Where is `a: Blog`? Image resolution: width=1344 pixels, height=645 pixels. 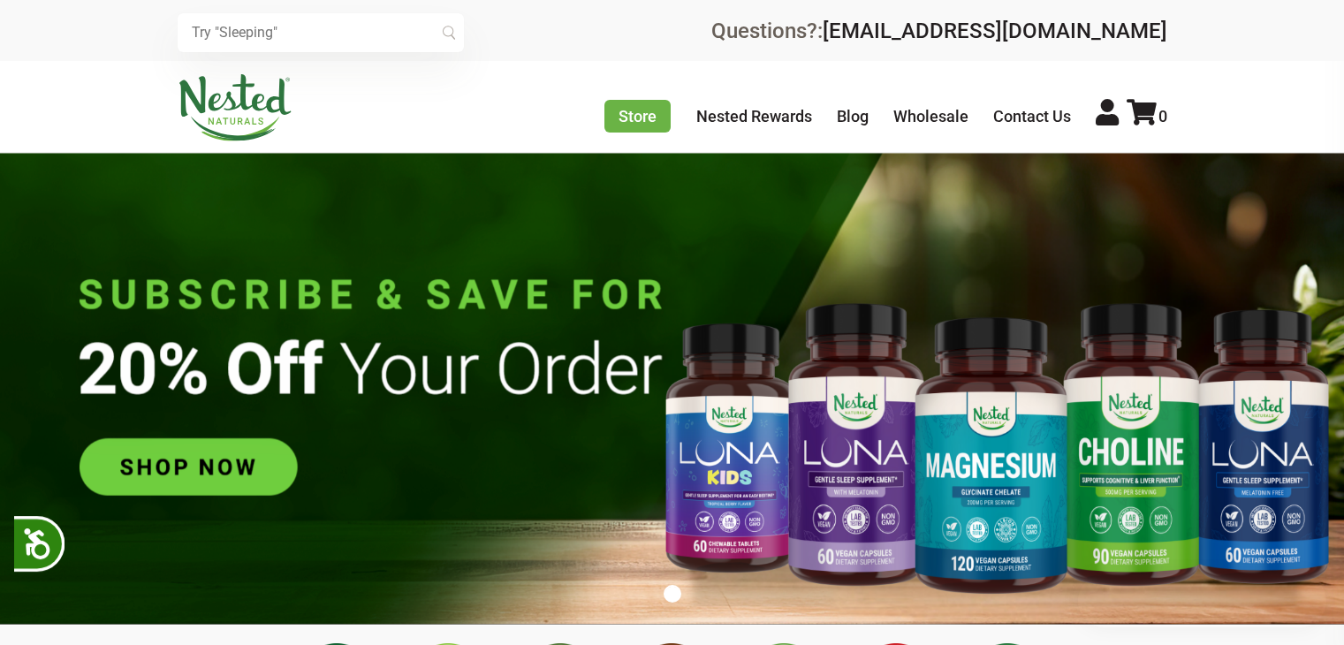
a: Blog is located at coordinates (852, 116).